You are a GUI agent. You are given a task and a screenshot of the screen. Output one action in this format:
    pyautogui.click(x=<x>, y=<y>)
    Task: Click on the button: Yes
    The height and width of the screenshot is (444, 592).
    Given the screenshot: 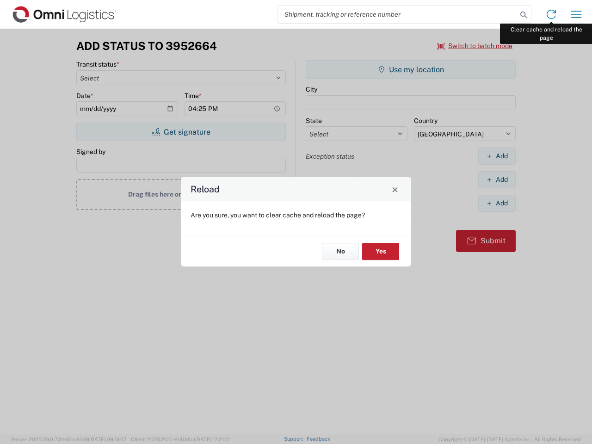 What is the action you would take?
    pyautogui.click(x=381, y=251)
    